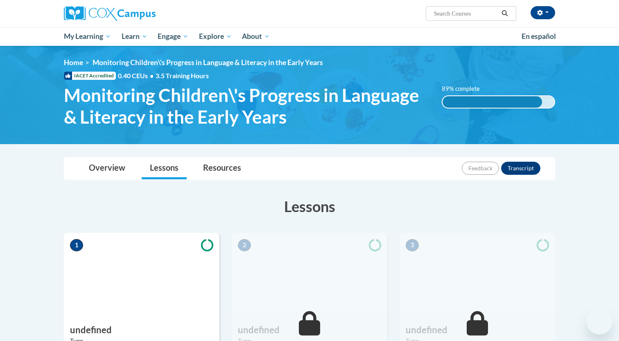  I want to click on a: En español, so click(539, 36).